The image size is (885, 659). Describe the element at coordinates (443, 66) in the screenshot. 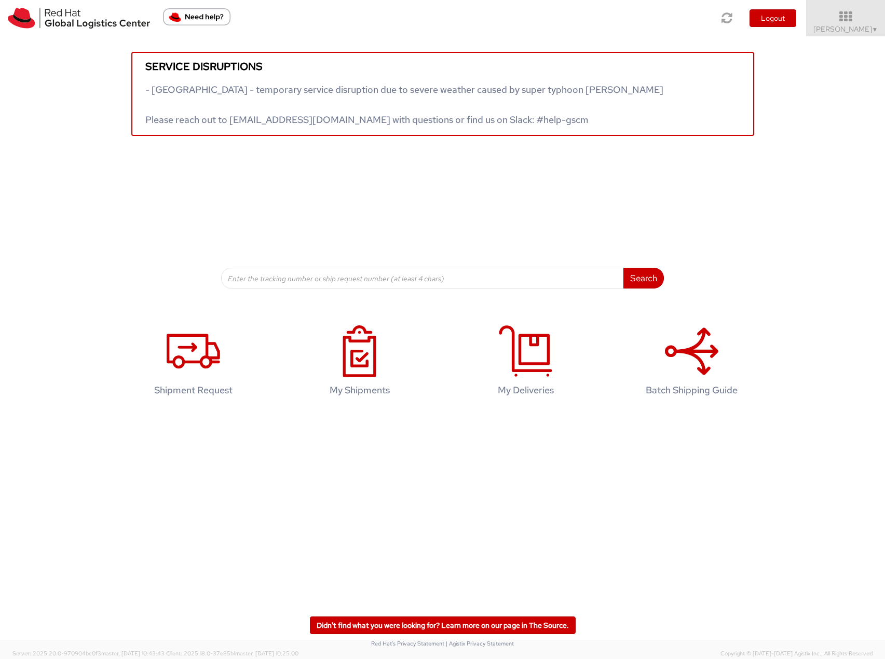

I see `h5: Service disruptions` at that location.